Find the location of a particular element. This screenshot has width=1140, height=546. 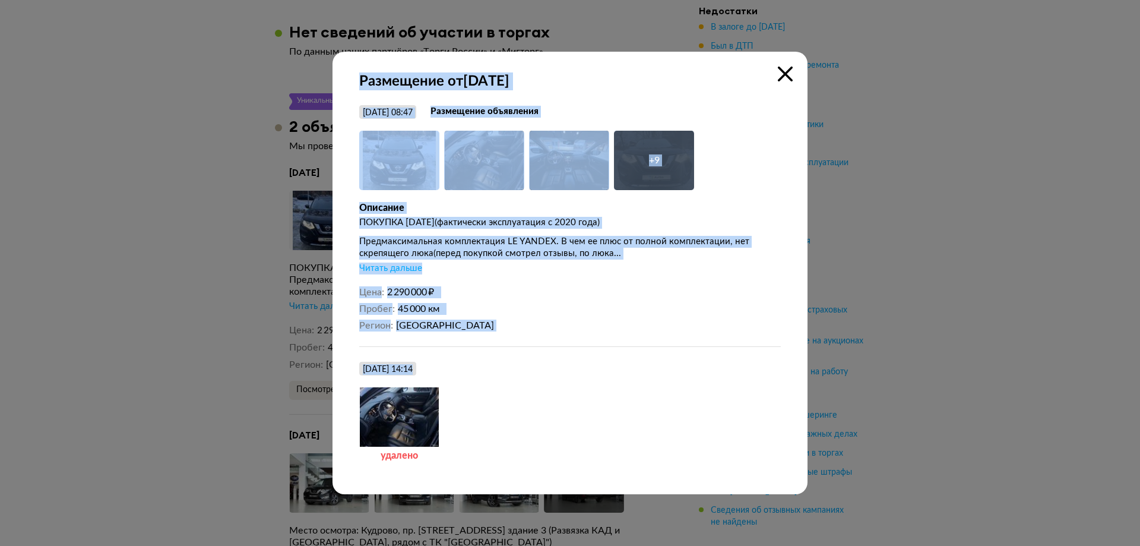

div: Описание is located at coordinates (570, 208).